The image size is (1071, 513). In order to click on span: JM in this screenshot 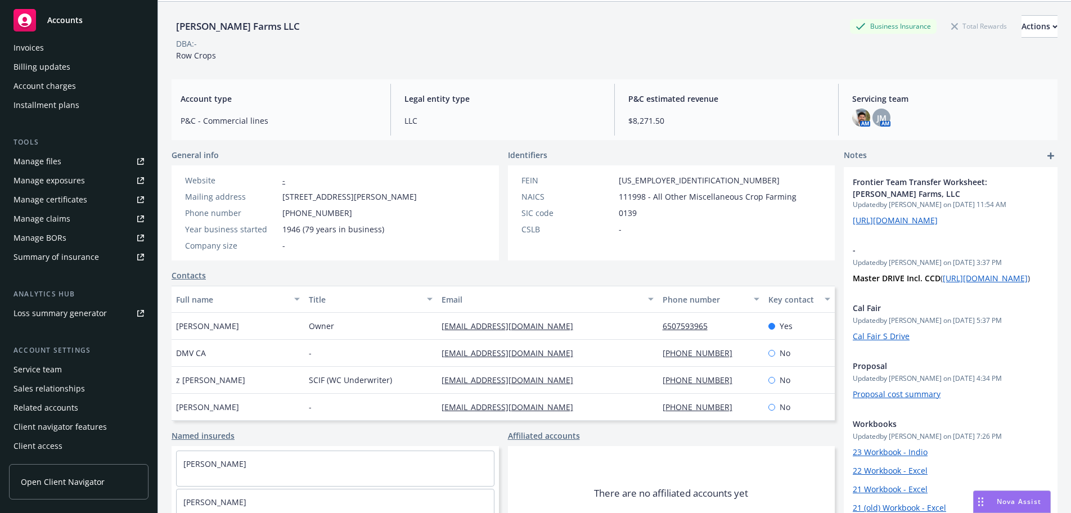, I will do `click(881, 118)`.